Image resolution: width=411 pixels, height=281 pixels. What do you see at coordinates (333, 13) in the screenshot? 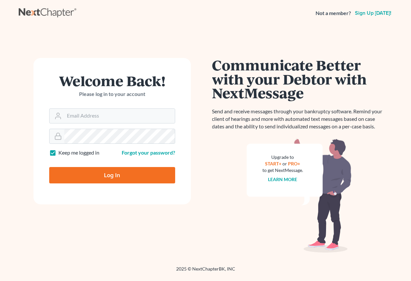
I see `strong: Not a member?` at bounding box center [333, 13].